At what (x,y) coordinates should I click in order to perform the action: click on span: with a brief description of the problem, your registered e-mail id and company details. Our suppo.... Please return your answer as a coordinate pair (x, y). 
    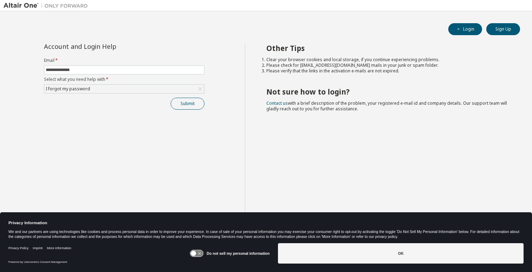
    Looking at the image, I should click on (387, 106).